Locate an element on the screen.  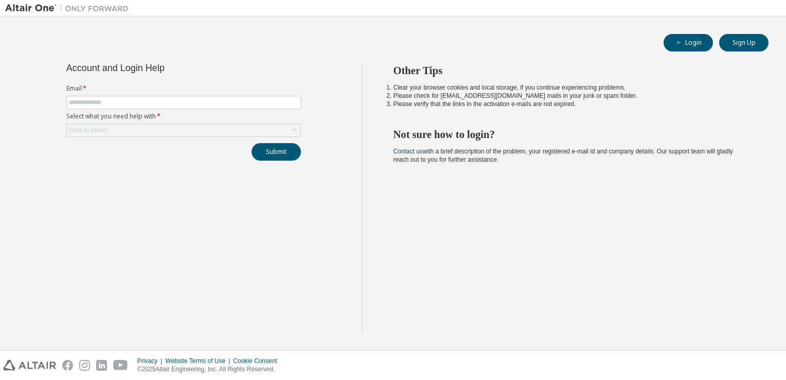
button: Sign Up is located at coordinates (744, 43).